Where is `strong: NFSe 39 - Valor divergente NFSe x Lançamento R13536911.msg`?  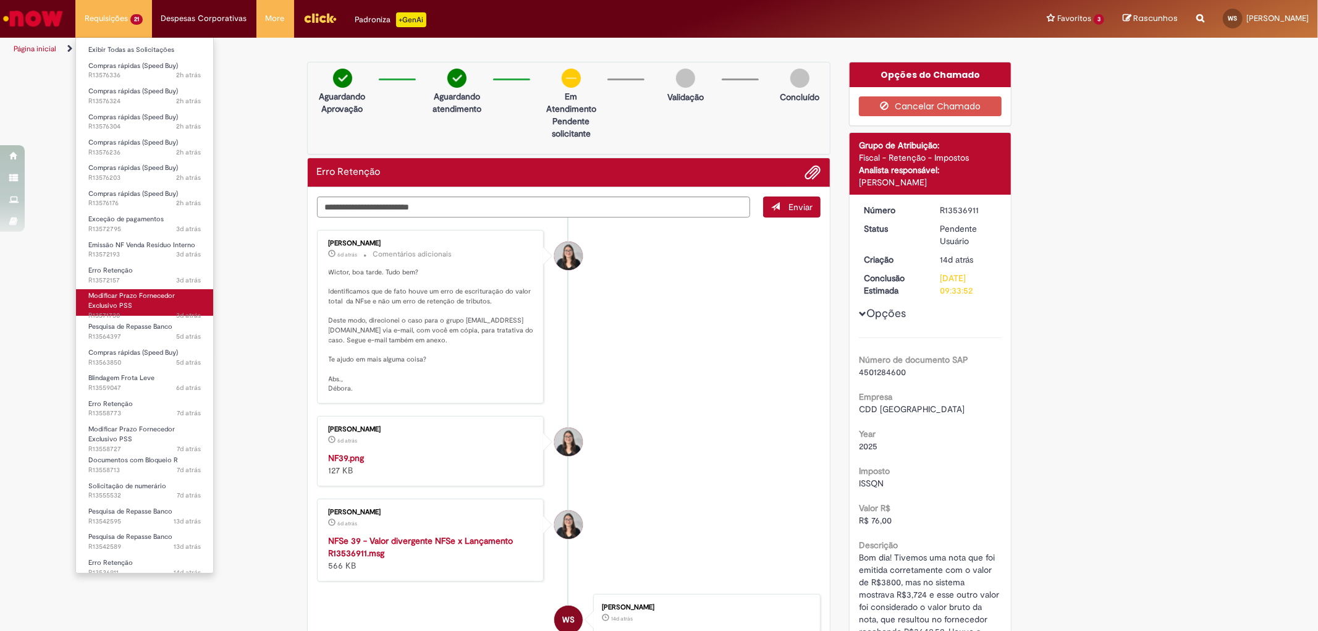
strong: NFSe 39 - Valor divergente NFSe x Lançamento R13536911.msg is located at coordinates (421, 547).